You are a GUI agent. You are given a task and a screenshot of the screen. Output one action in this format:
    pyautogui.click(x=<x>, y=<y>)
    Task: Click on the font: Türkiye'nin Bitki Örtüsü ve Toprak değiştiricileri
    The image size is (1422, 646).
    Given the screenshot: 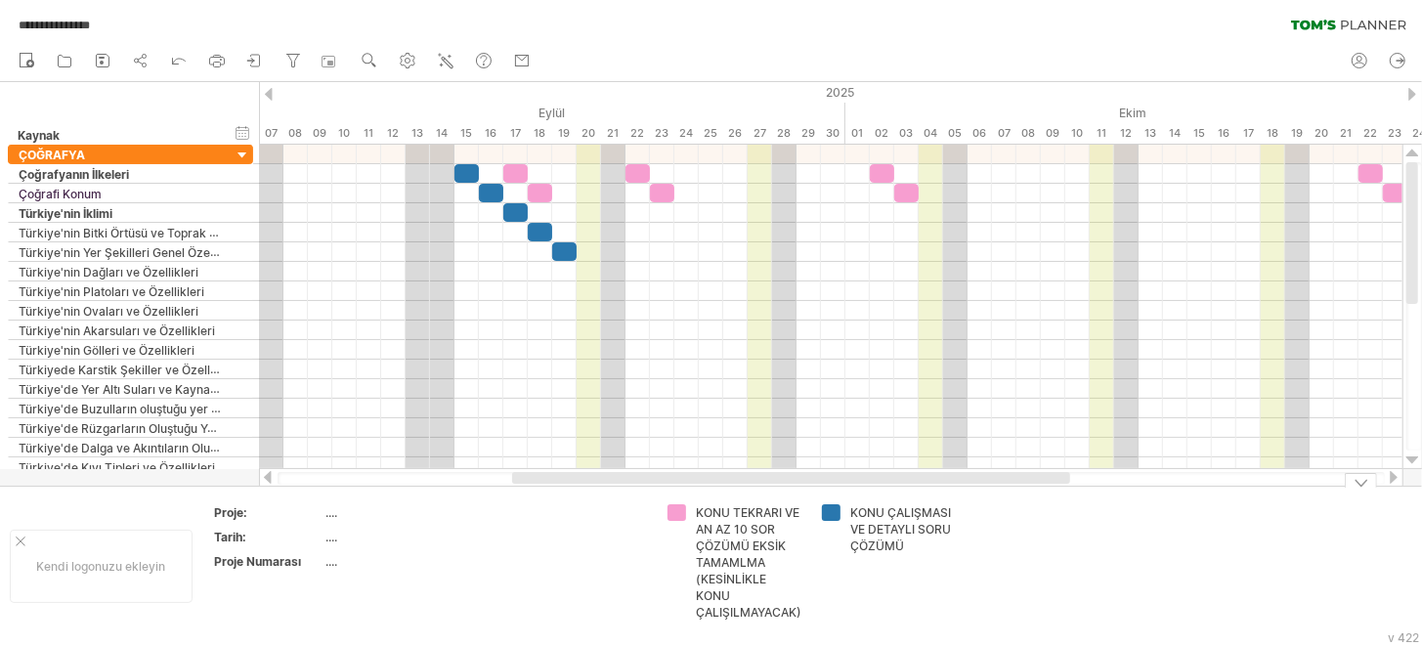 What is the action you would take?
    pyautogui.click(x=150, y=233)
    